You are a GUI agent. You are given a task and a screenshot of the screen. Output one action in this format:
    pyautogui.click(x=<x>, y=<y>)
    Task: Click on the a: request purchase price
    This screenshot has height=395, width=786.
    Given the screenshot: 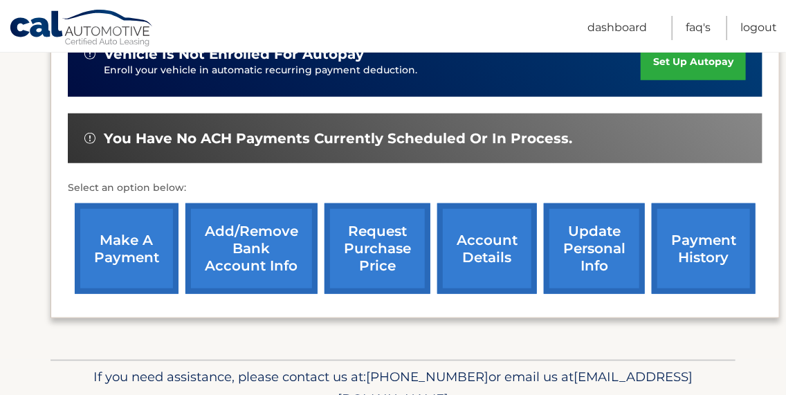 What is the action you would take?
    pyautogui.click(x=377, y=248)
    